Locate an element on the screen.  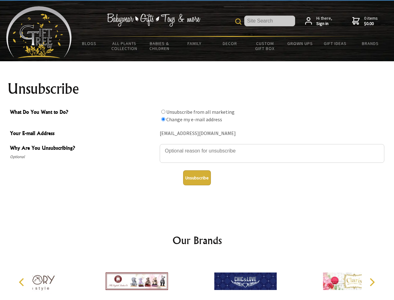
a: Custom Gift Box is located at coordinates (265, 46).